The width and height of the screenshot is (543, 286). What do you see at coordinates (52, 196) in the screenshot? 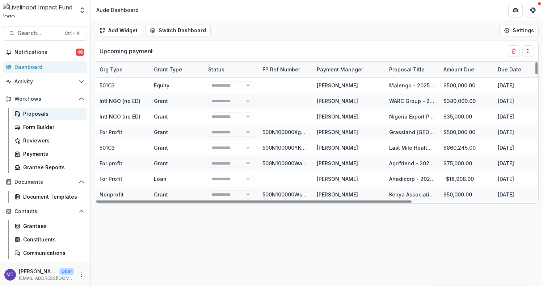
I see `div: Document Templates` at bounding box center [52, 196].